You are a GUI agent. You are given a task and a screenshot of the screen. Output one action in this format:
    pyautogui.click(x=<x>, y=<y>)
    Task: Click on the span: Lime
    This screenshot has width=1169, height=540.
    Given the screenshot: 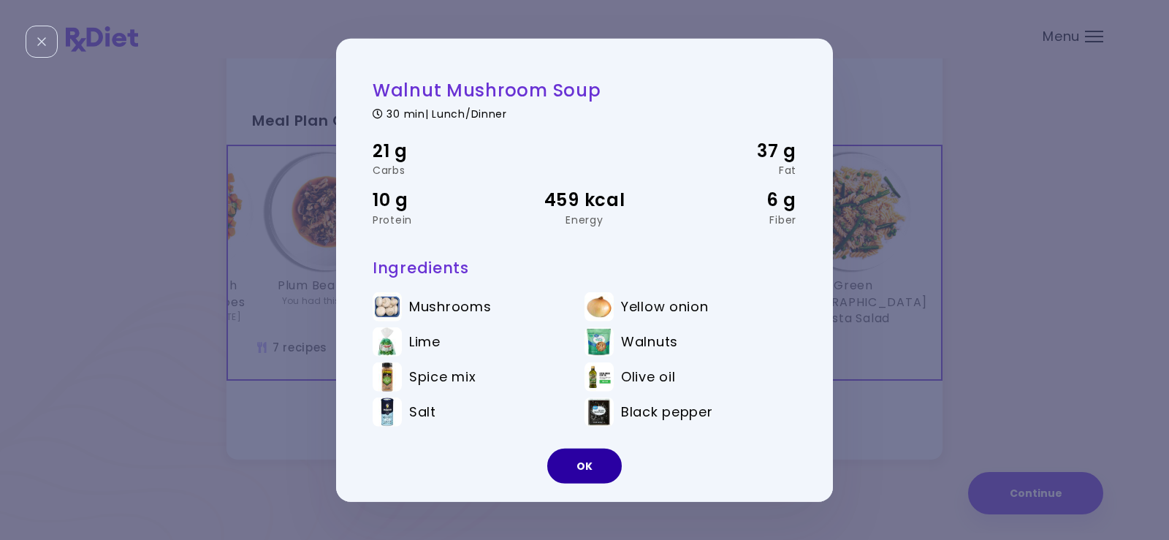 What is the action you would take?
    pyautogui.click(x=424, y=342)
    